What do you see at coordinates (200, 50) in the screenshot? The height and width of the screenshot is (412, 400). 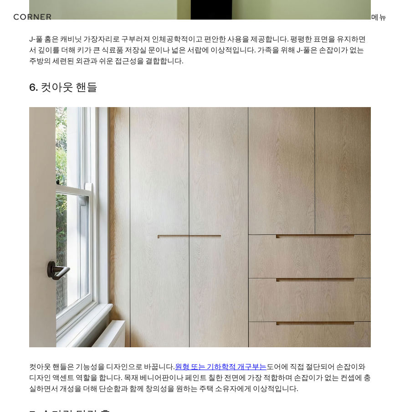 I see `p: J-풀 홈은 캐비닛 가장자리로 구부러져 인체공학적이고 편안한 사용을 제공합니다. 평평한 표면을 유지하면서 깊이를 더해 키가 큰 식료품 저장실 문이나 넓은 서랍에 이상적입니다....` at bounding box center [200, 50].